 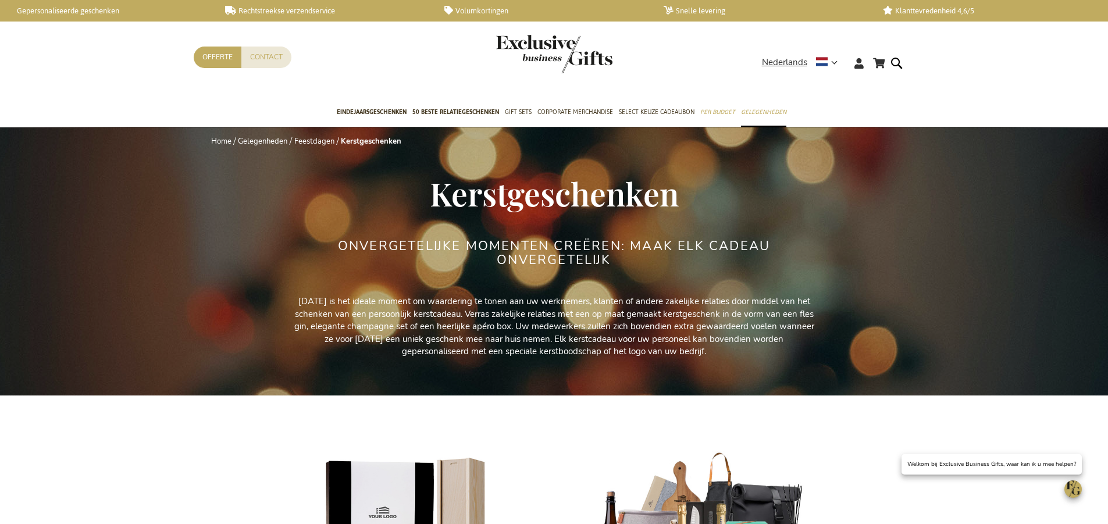 What do you see at coordinates (784, 62) in the screenshot?
I see `span: Nederlands` at bounding box center [784, 62].